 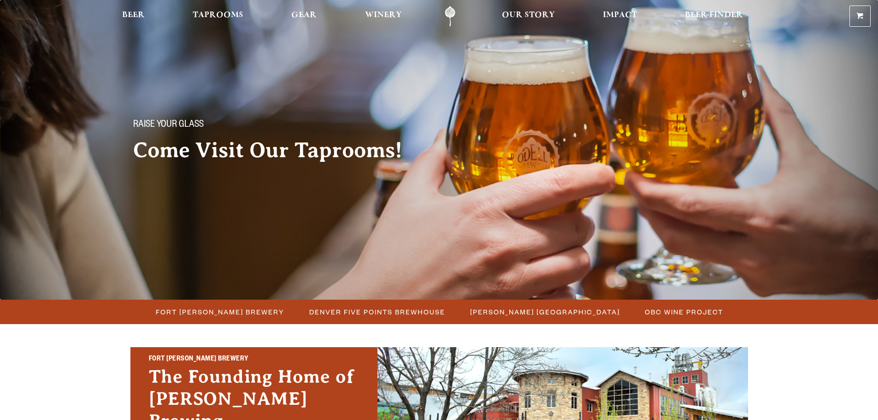 I want to click on span: Impact, so click(x=620, y=15).